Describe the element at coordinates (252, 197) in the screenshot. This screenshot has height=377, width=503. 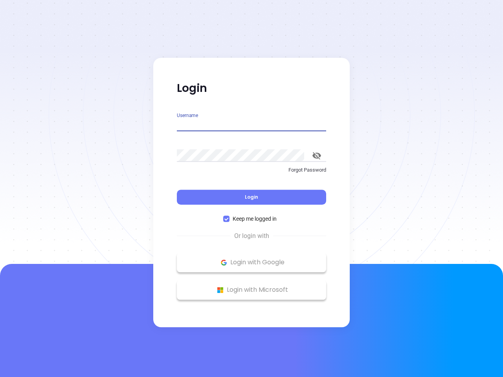
I see `button: Login` at that location.